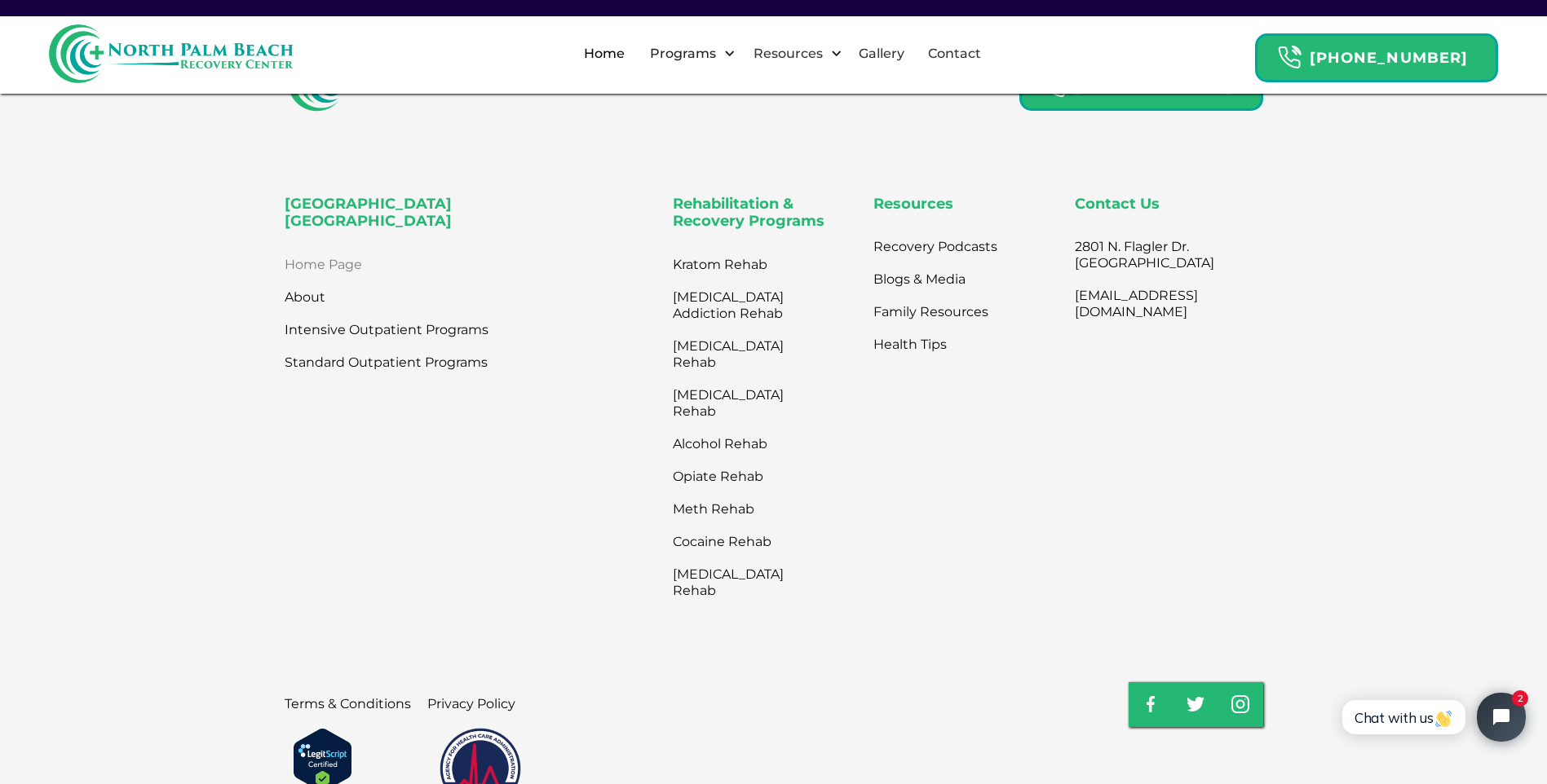  I want to click on a: Gallery, so click(882, 54).